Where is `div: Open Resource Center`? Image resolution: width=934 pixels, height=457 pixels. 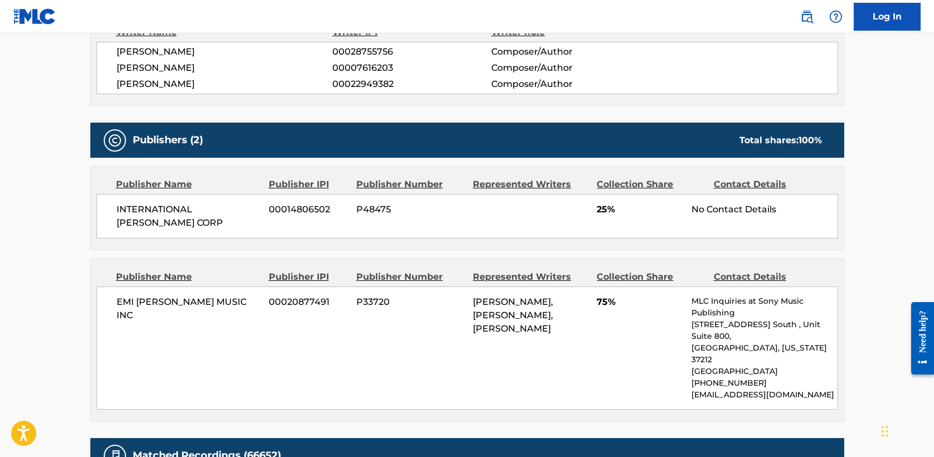
div: Open Resource Center is located at coordinates (20, 45).